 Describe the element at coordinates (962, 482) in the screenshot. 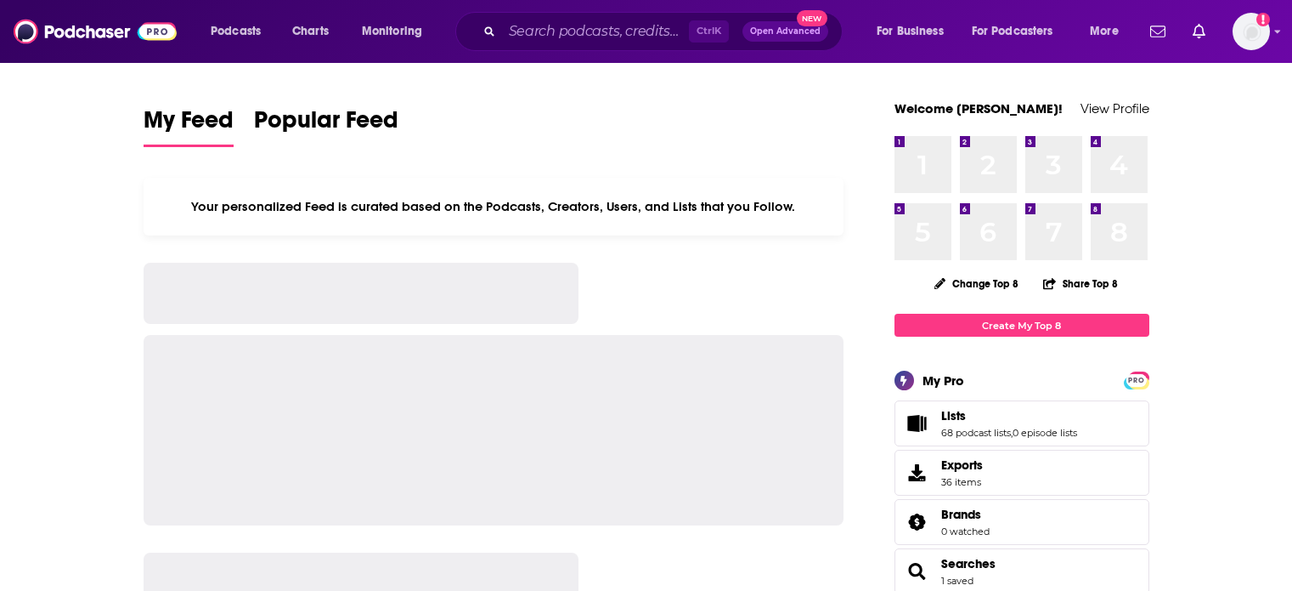

I see `span: 36 items` at that location.